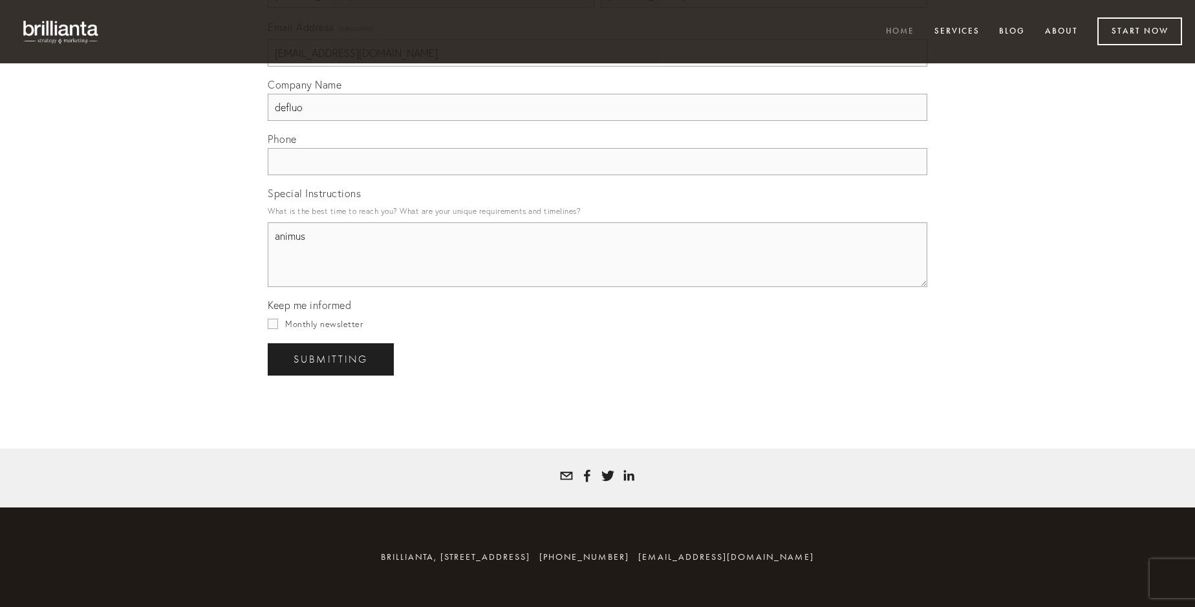 The width and height of the screenshot is (1195, 607). Describe the element at coordinates (598, 255) in the screenshot. I see `textarea: animus` at that location.